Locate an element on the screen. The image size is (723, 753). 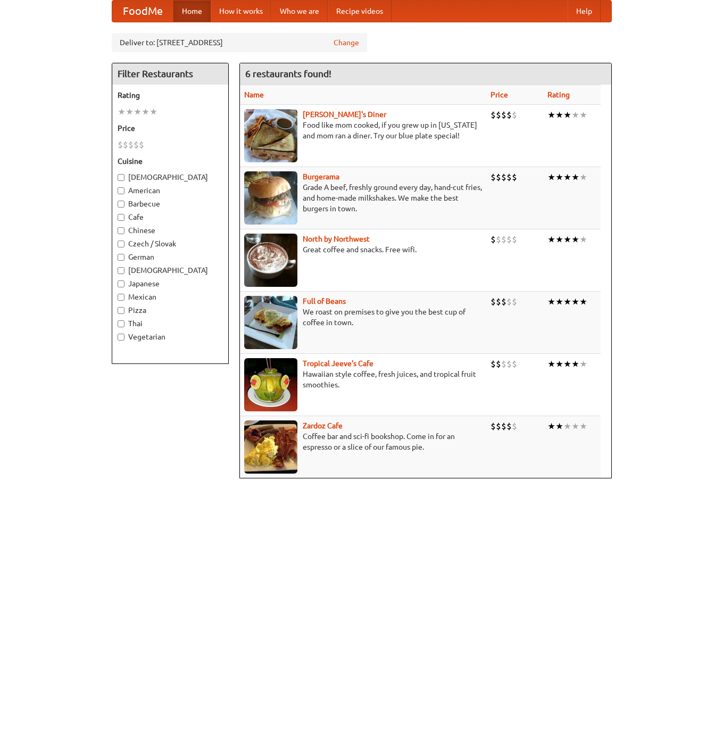
img: beans.jpg is located at coordinates (271, 323).